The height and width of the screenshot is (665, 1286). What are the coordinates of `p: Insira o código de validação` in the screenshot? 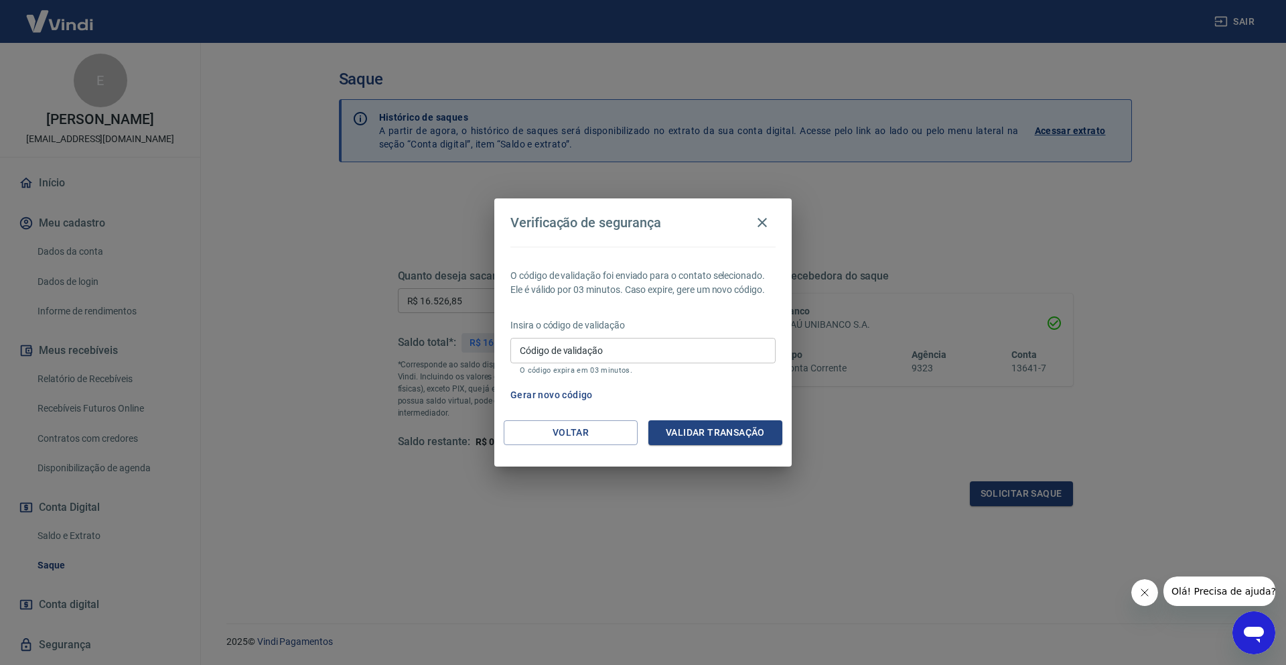 It's located at (643, 325).